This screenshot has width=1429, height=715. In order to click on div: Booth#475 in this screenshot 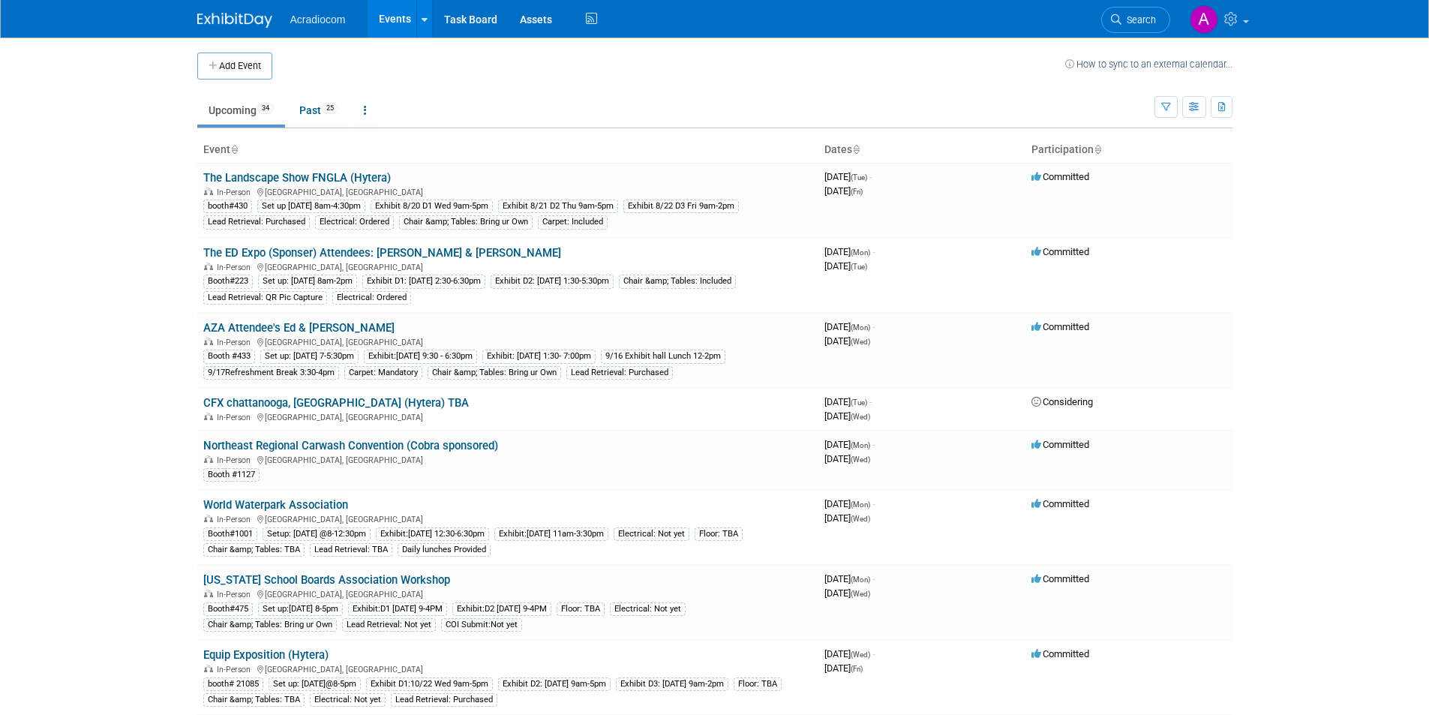, I will do `click(228, 609)`.